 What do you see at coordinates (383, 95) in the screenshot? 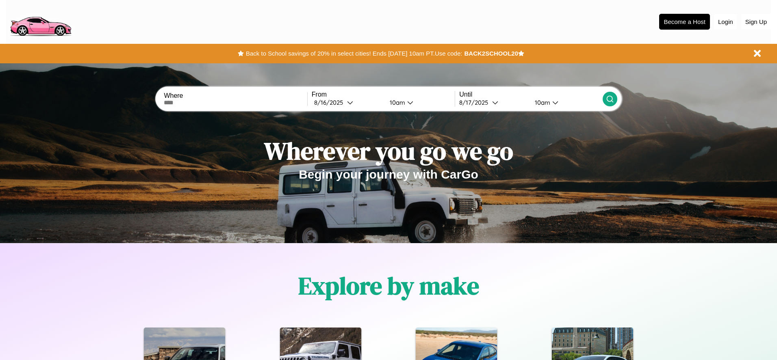
I see `label: From` at bounding box center [383, 95].